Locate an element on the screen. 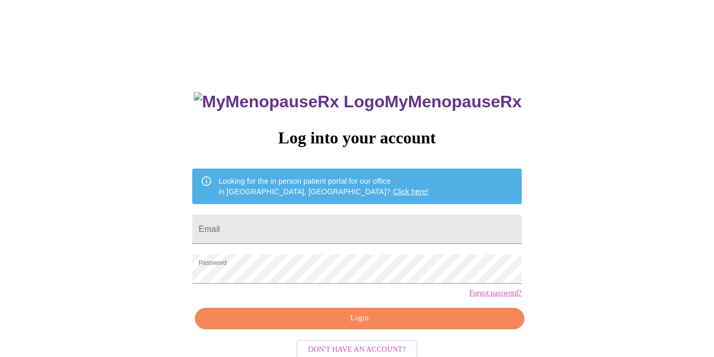 The height and width of the screenshot is (357, 714). span: Login is located at coordinates (359, 318).